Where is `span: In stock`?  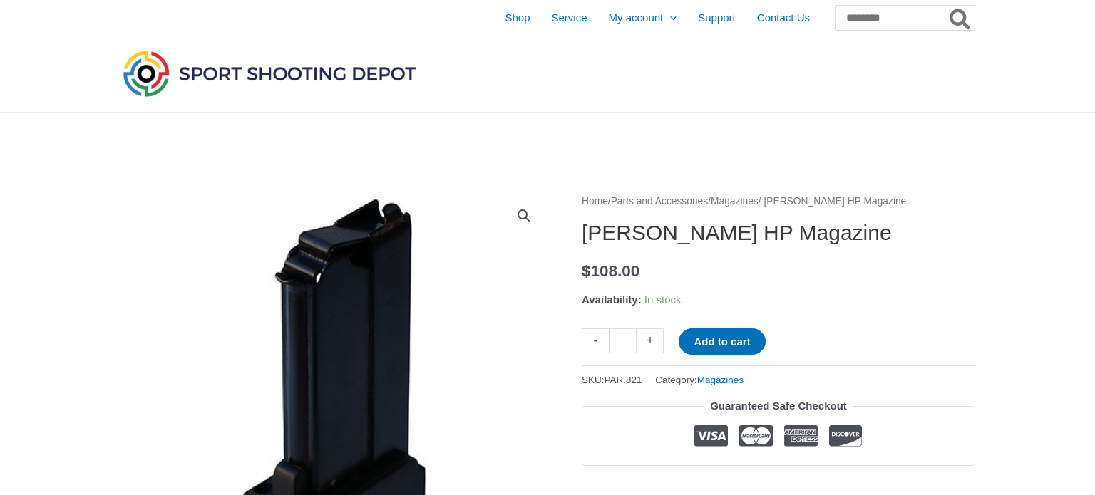 span: In stock is located at coordinates (663, 299).